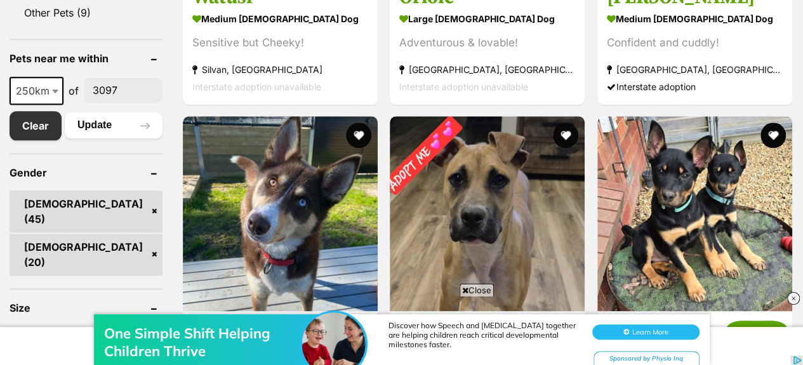  Describe the element at coordinates (694, 86) in the screenshot. I see `div: Interstate adoption` at that location.